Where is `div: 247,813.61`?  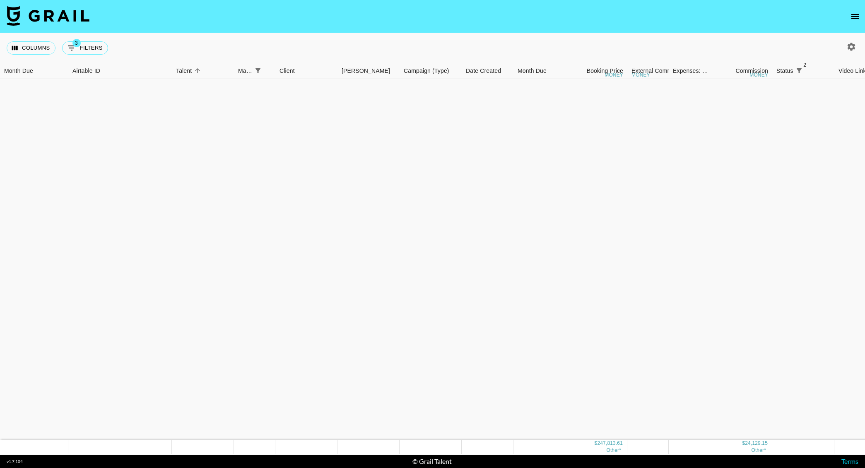
div: 247,813.61 is located at coordinates (610, 444).